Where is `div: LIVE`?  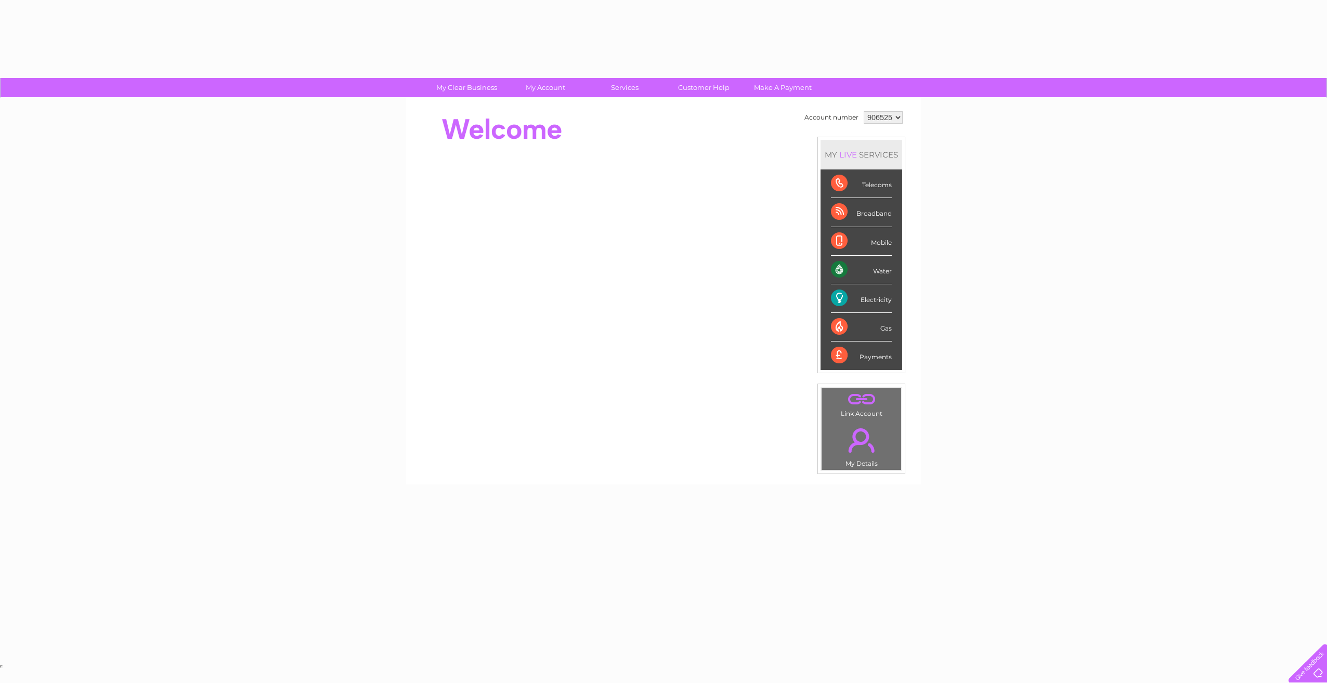 div: LIVE is located at coordinates (848, 154).